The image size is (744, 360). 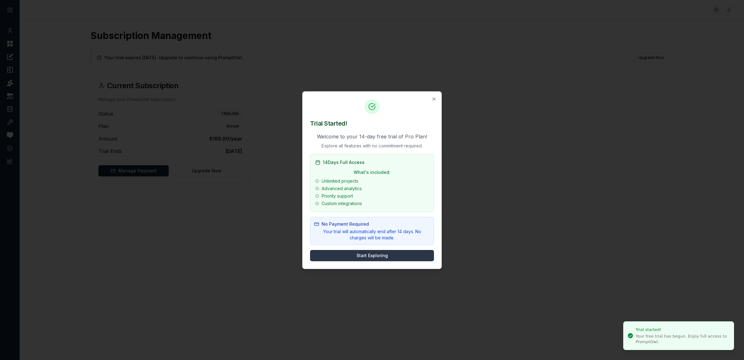 I want to click on p: Your trial will automatically end after 14 days. No charges will be made., so click(x=372, y=235).